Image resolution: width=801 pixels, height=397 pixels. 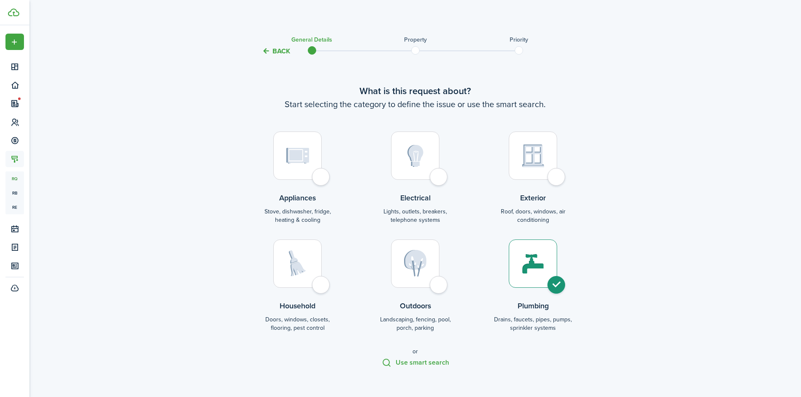 I want to click on control-radio-card-description: Lights, outlets, breakers, telephone systems, so click(x=415, y=216).